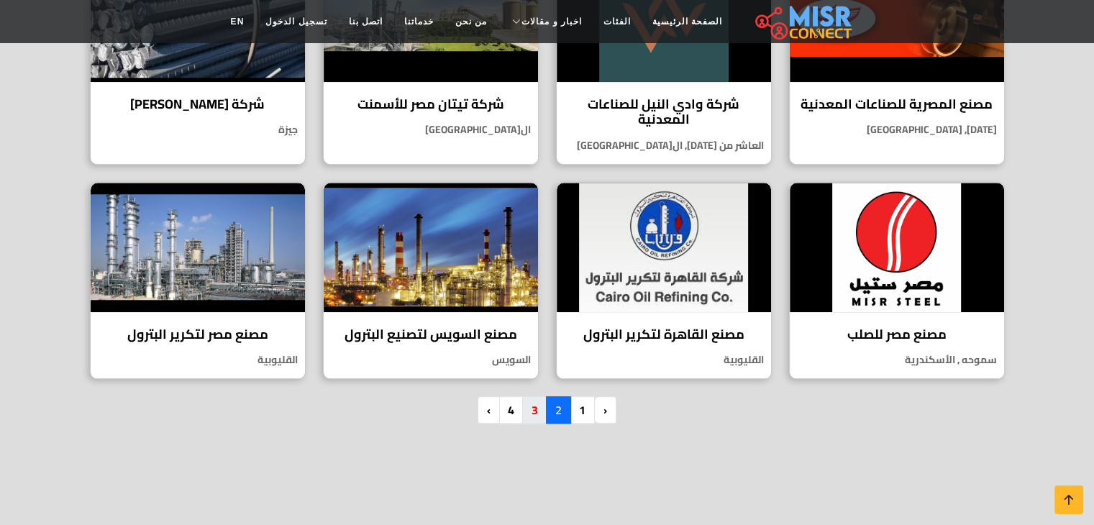  Describe the element at coordinates (617, 22) in the screenshot. I see `a: الفئات` at that location.